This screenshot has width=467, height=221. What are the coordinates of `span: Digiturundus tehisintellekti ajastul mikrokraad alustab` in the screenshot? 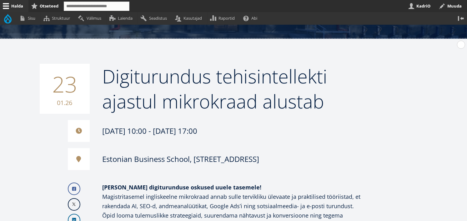 It's located at (215, 89).